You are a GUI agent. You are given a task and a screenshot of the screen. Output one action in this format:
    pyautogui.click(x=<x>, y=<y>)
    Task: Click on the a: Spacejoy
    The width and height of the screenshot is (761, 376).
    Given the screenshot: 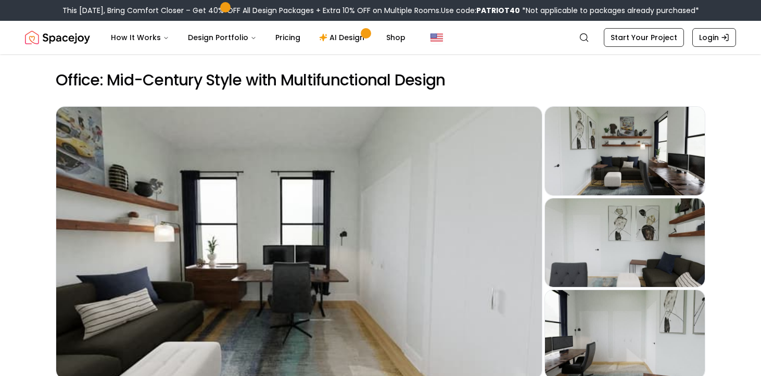 What is the action you would take?
    pyautogui.click(x=57, y=37)
    